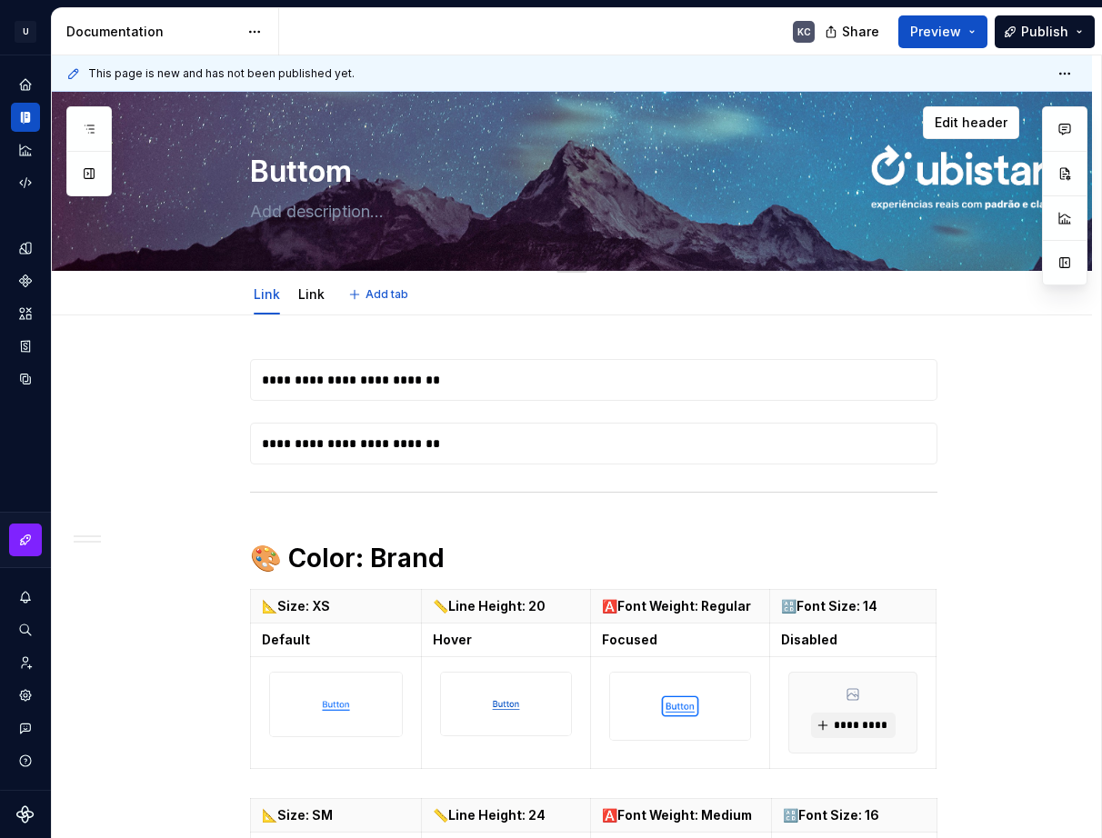 The width and height of the screenshot is (1102, 838). What do you see at coordinates (25, 346) in the screenshot?
I see `a: Storybook stories` at bounding box center [25, 346].